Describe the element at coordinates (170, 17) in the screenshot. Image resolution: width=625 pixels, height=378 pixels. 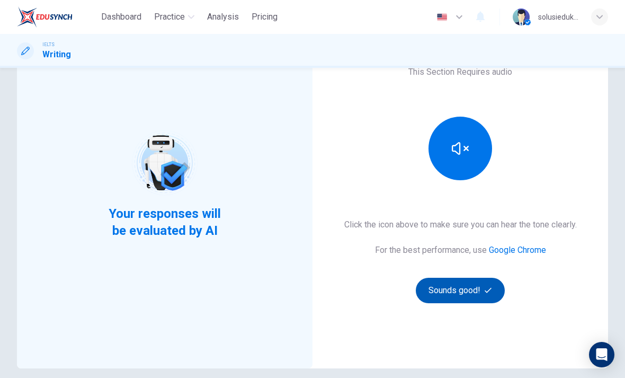
I see `span: Practice` at that location.